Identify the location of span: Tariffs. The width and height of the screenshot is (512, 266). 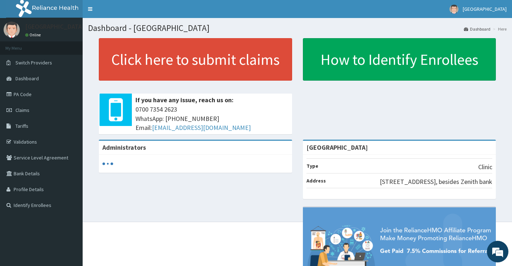
(22, 126).